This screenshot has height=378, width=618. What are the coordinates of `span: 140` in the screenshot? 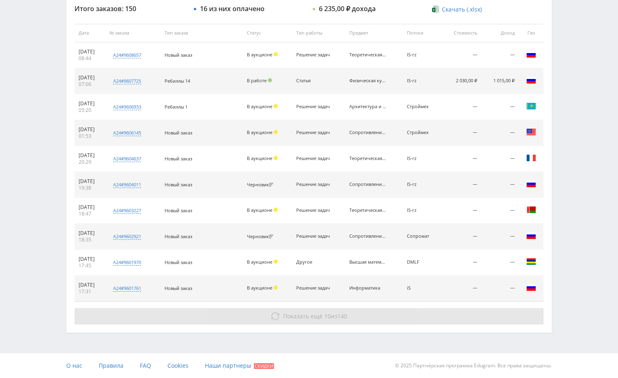 It's located at (342, 316).